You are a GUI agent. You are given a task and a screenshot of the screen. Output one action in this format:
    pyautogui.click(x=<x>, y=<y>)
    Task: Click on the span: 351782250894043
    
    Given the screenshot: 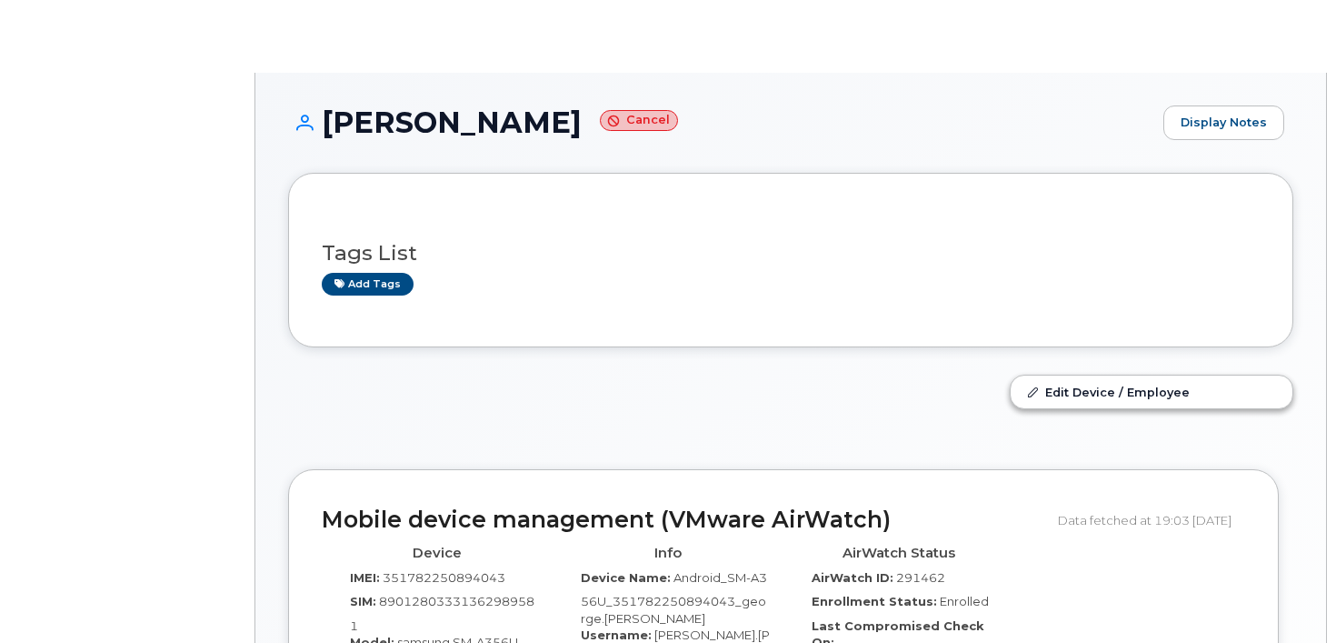 What is the action you would take?
    pyautogui.click(x=444, y=577)
    